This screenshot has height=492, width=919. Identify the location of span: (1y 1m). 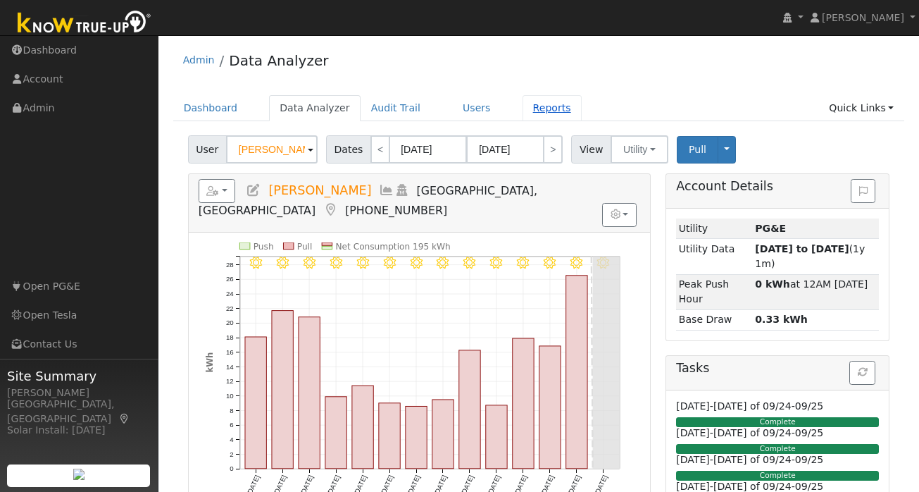
(810, 256).